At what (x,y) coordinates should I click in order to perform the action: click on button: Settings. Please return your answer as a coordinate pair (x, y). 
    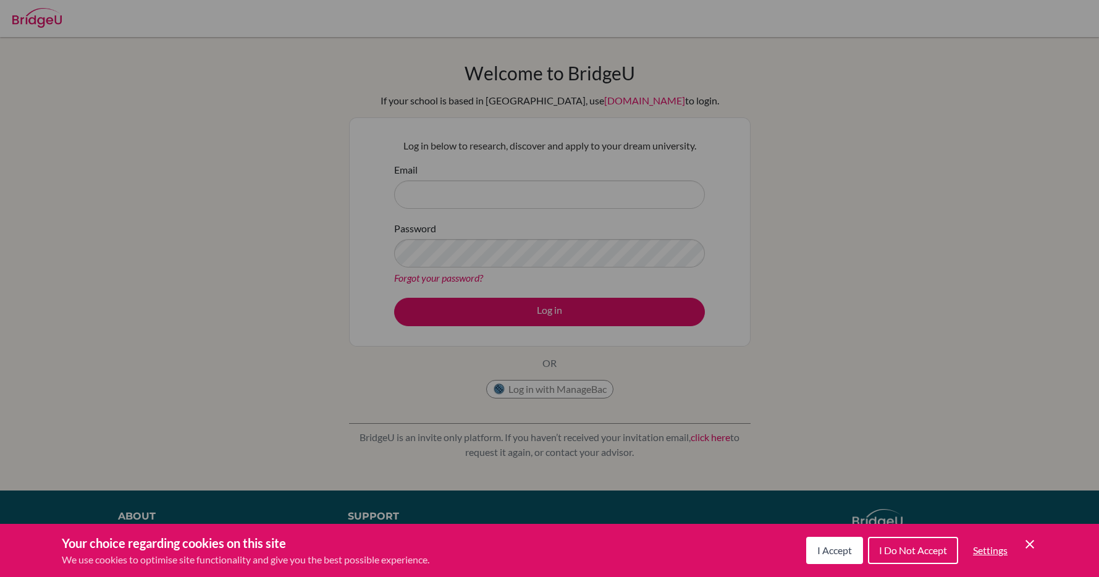
    Looking at the image, I should click on (990, 550).